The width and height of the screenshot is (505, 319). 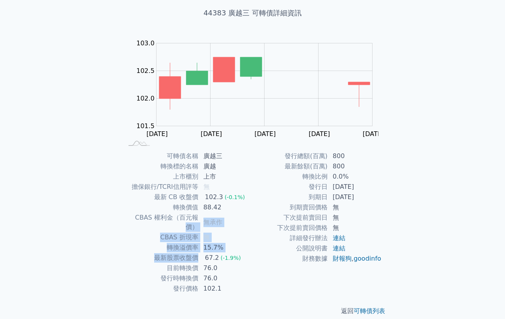 I want to click on td: 目前轉換價, so click(x=161, y=268).